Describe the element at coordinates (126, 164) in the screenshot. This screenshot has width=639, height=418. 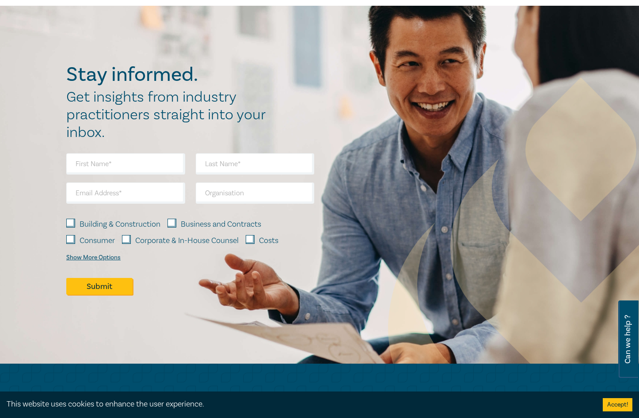
I see `input: First Name*` at that location.